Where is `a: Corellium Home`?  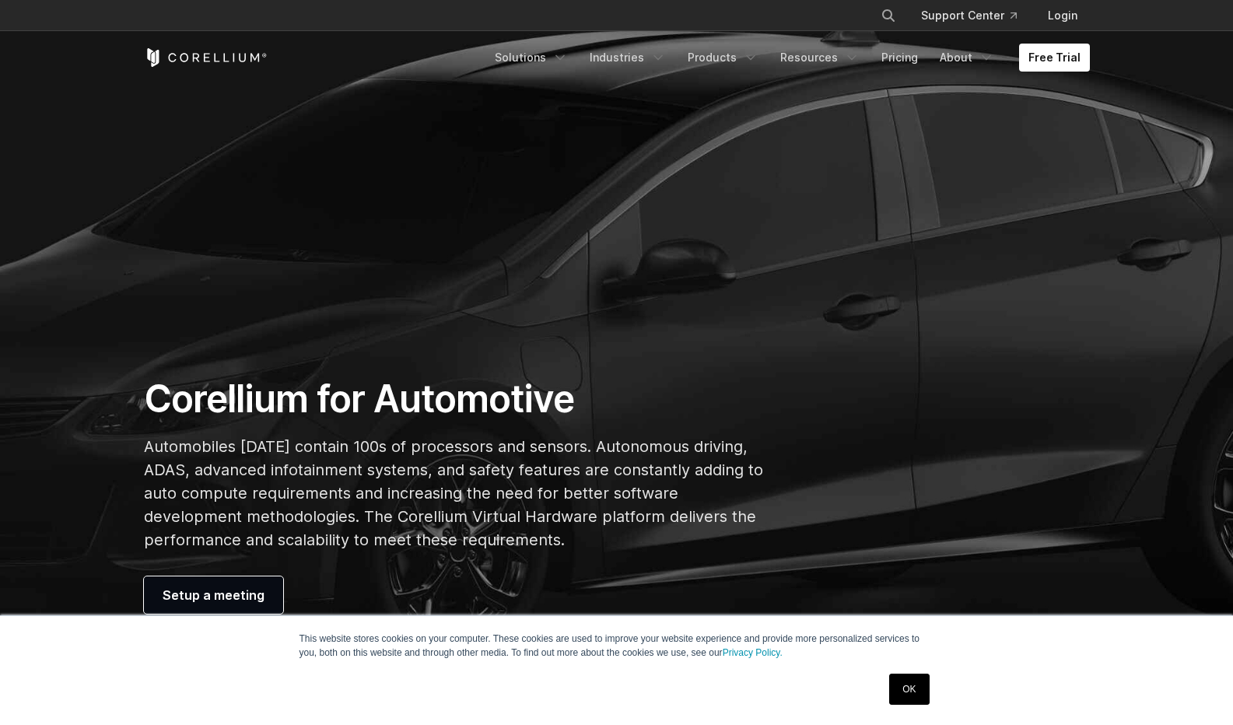 a: Corellium Home is located at coordinates (205, 58).